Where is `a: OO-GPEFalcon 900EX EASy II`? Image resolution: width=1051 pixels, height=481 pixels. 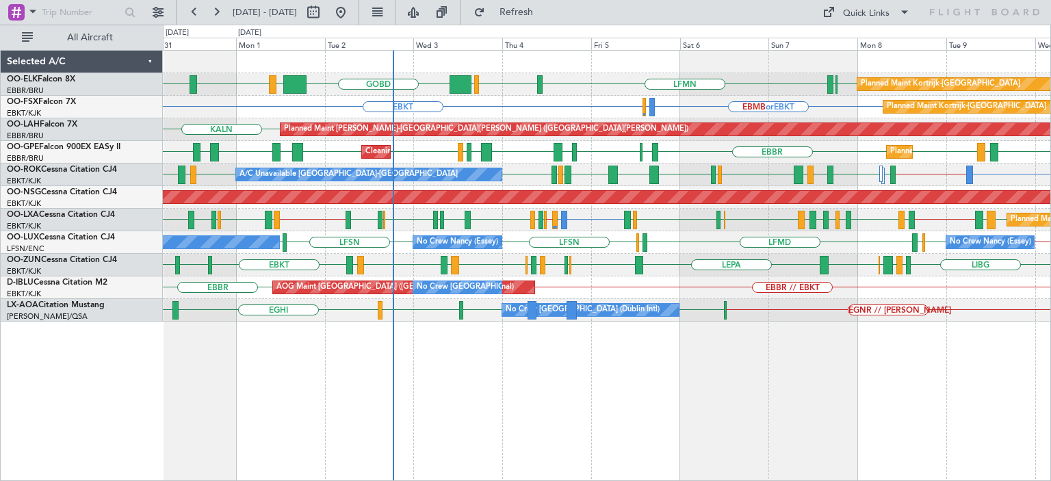 a: OO-GPEFalcon 900EX EASy II is located at coordinates (64, 147).